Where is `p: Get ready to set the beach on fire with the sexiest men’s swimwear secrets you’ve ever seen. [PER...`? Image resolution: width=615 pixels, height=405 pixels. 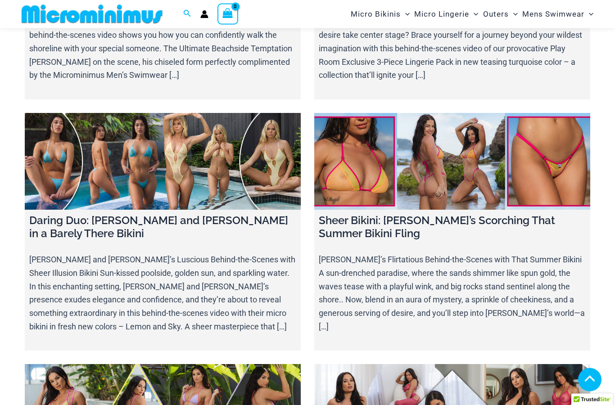
p: Get ready to set the beach on fire with the sexiest men’s swimwear secrets you’ve ever seen. [PER... is located at coordinates (163, 42).